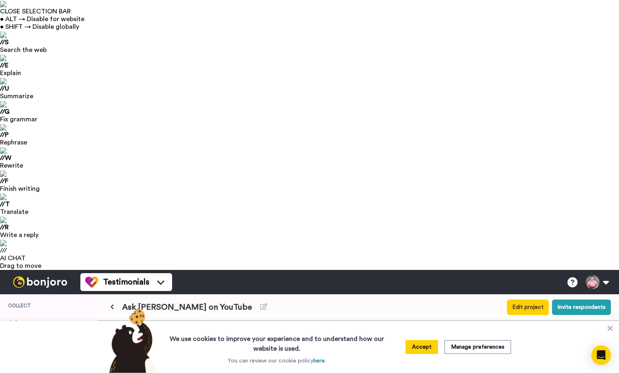  I want to click on div: Open Intercom Messenger, so click(601, 355).